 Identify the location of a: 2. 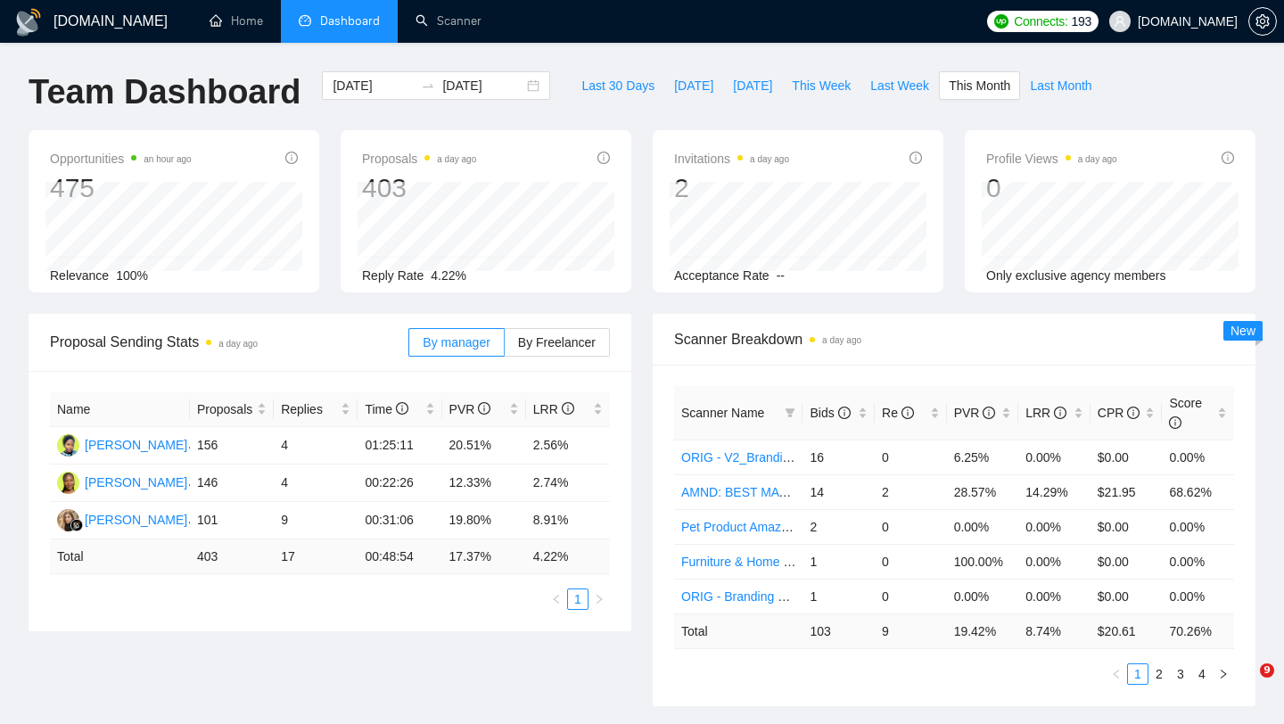
(1159, 674).